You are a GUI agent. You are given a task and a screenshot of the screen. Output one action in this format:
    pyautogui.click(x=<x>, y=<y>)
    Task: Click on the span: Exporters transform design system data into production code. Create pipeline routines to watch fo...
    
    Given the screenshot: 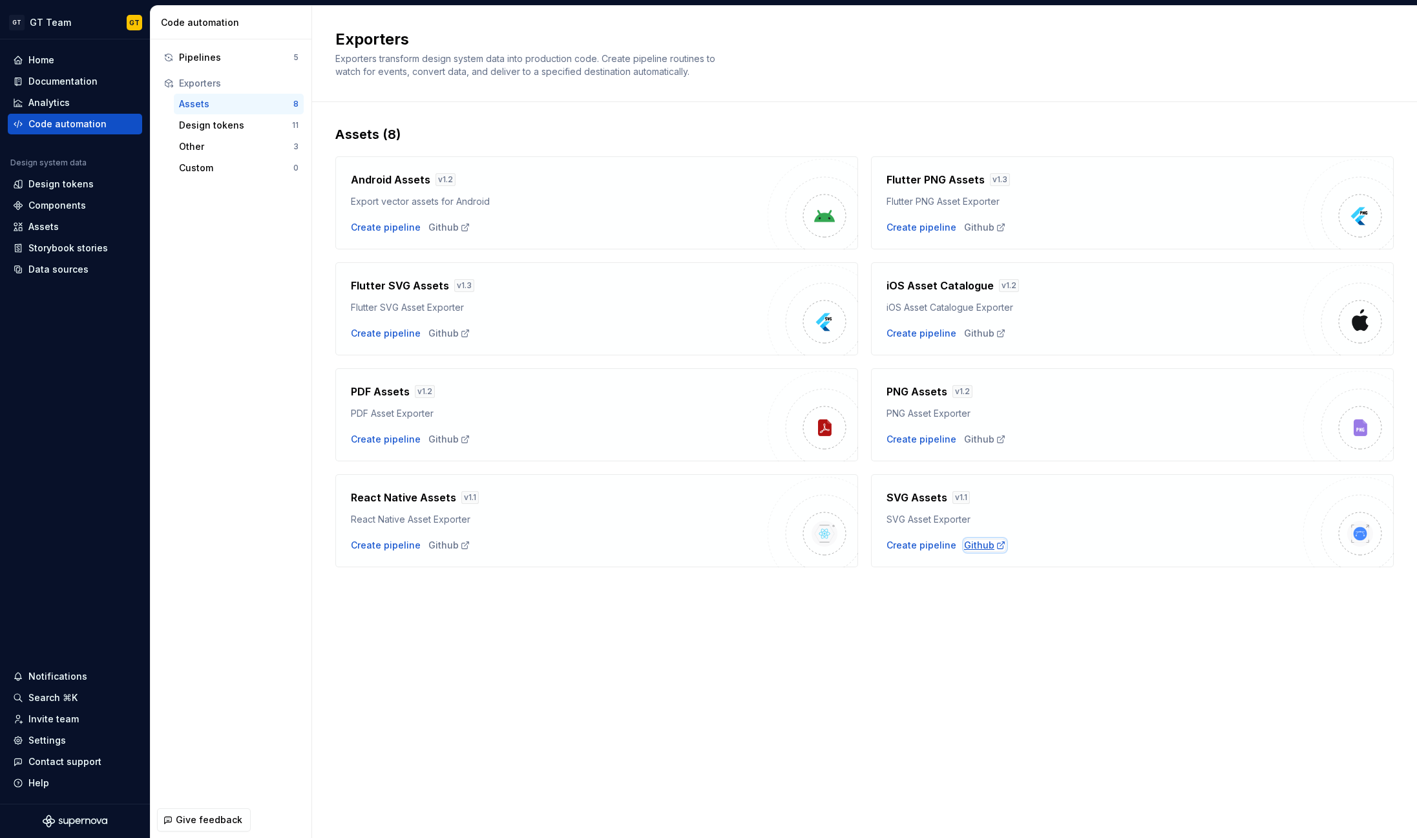 What is the action you would take?
    pyautogui.click(x=527, y=65)
    